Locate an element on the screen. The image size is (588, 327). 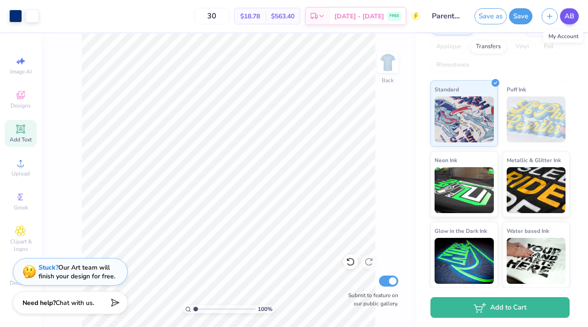
div: Rhinestones is located at coordinates (452, 65).